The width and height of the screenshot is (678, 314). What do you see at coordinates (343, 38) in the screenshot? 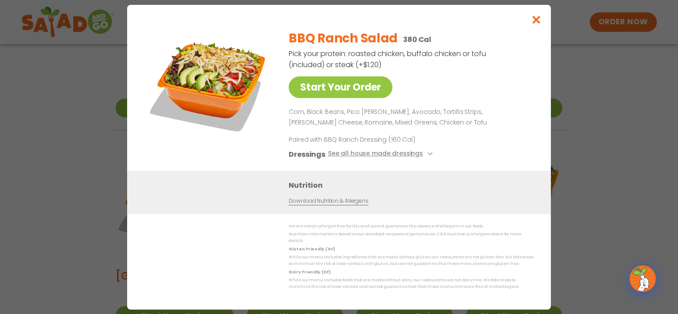
I see `h2: BBQ Ranch Salad` at bounding box center [343, 38].